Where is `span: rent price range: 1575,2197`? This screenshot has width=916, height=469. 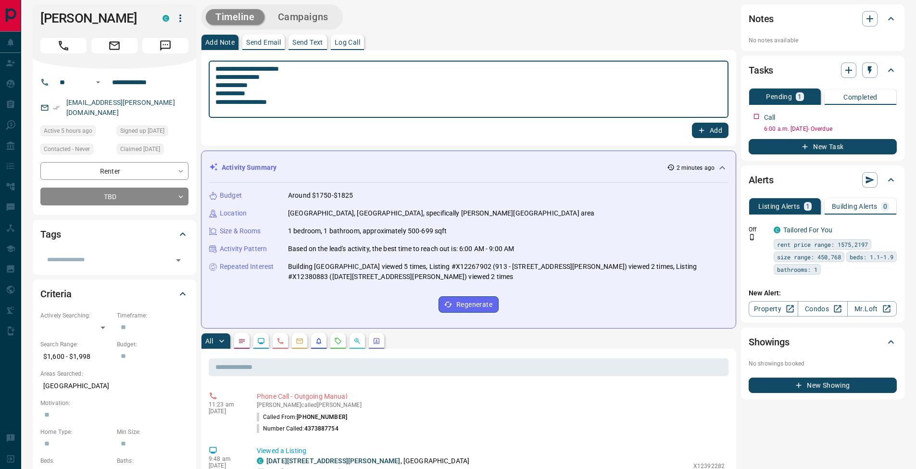
span: rent price range: 1575,2197 is located at coordinates (822, 244).